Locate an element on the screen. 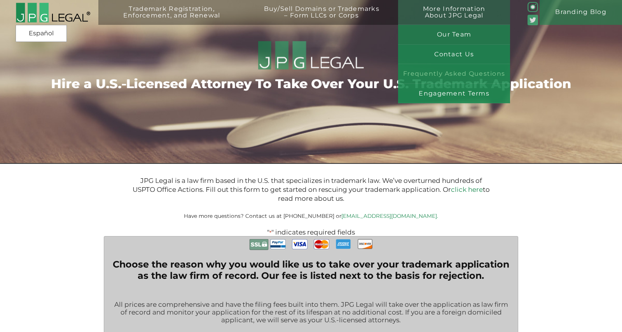 Image resolution: width=622 pixels, height=332 pixels. img: Secure Payment with SSL is located at coordinates (259, 244).